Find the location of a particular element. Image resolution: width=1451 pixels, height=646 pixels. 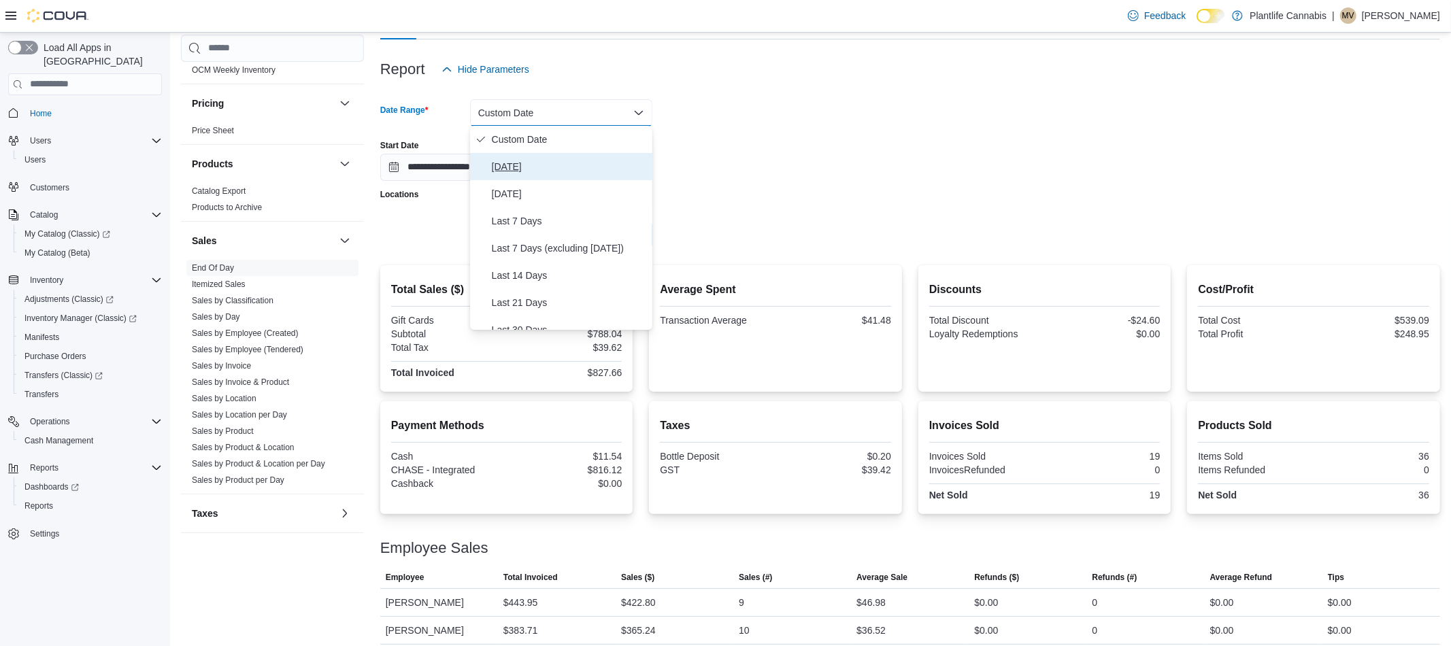

strong: Net Sold is located at coordinates (1217, 495).